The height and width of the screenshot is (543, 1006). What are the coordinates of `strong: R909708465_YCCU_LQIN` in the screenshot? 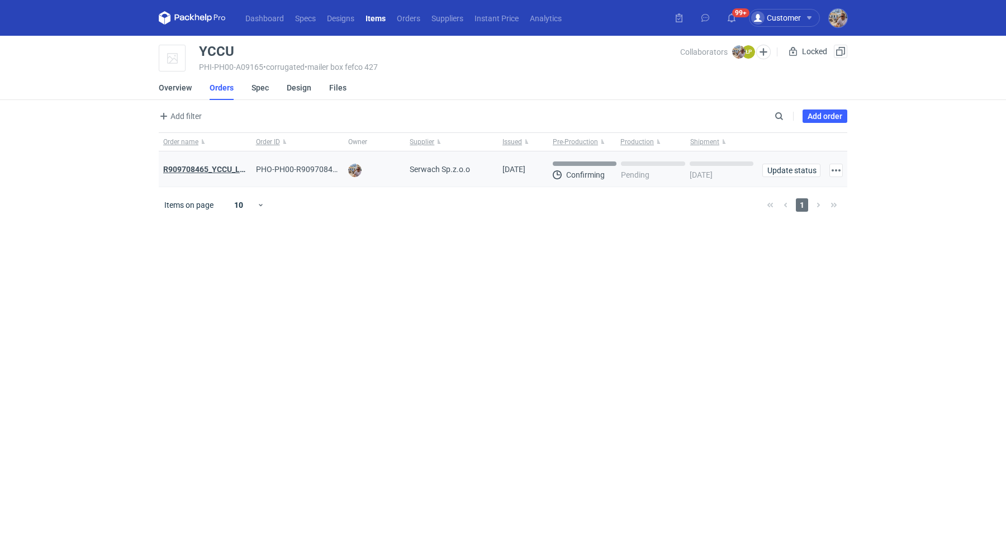 It's located at (208, 169).